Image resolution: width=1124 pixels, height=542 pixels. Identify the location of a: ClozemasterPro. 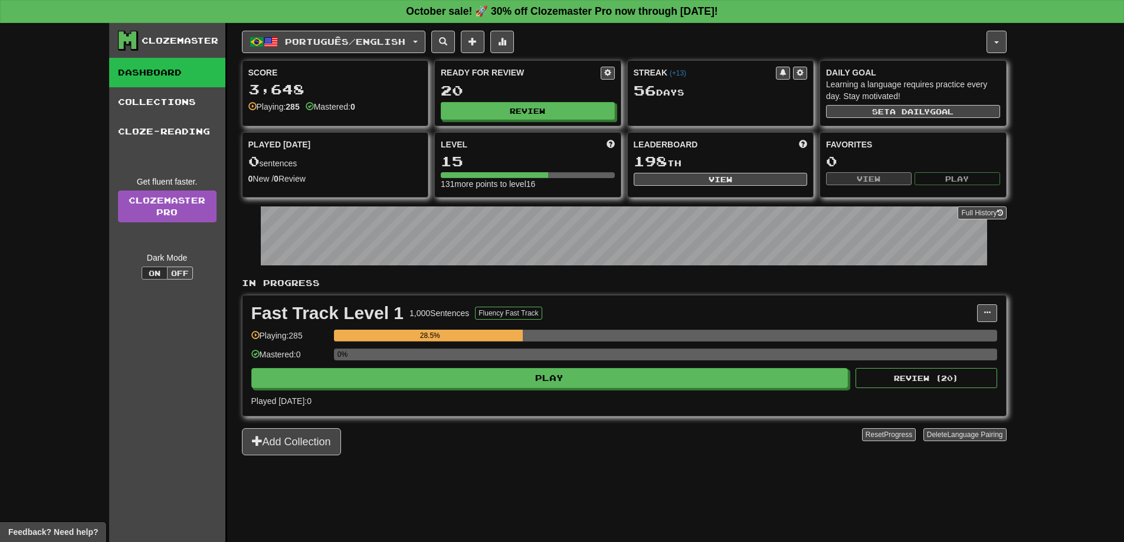
(167, 206).